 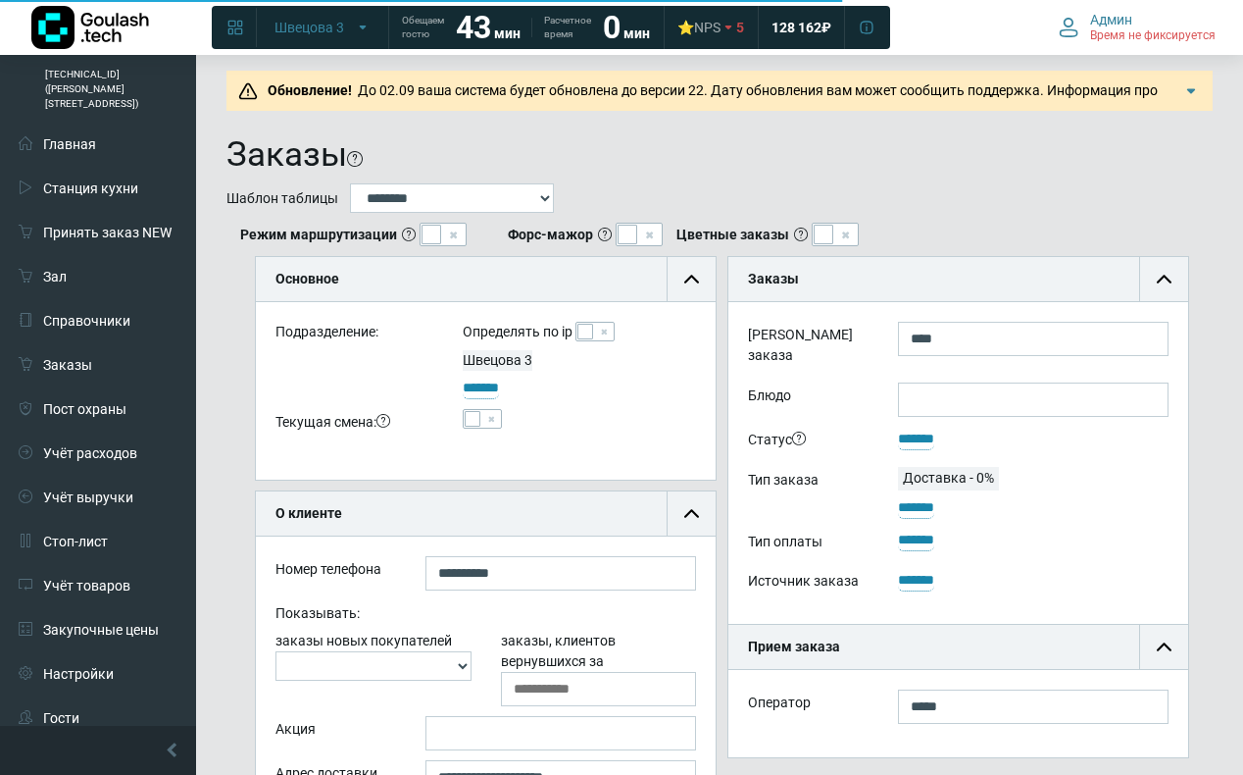 I want to click on b: Режим маршрутизации, so click(x=319, y=234).